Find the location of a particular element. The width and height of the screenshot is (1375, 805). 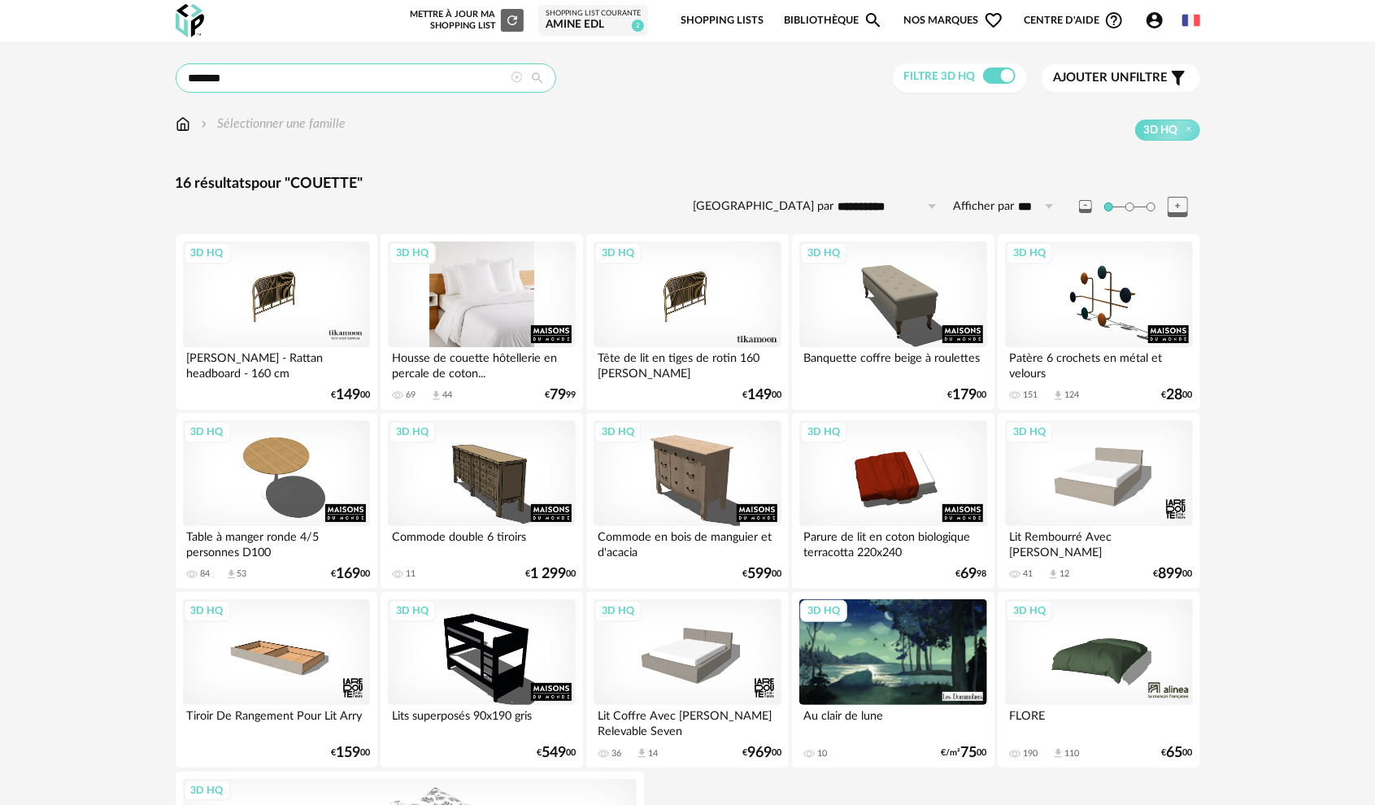

div: 36 is located at coordinates (616, 754).